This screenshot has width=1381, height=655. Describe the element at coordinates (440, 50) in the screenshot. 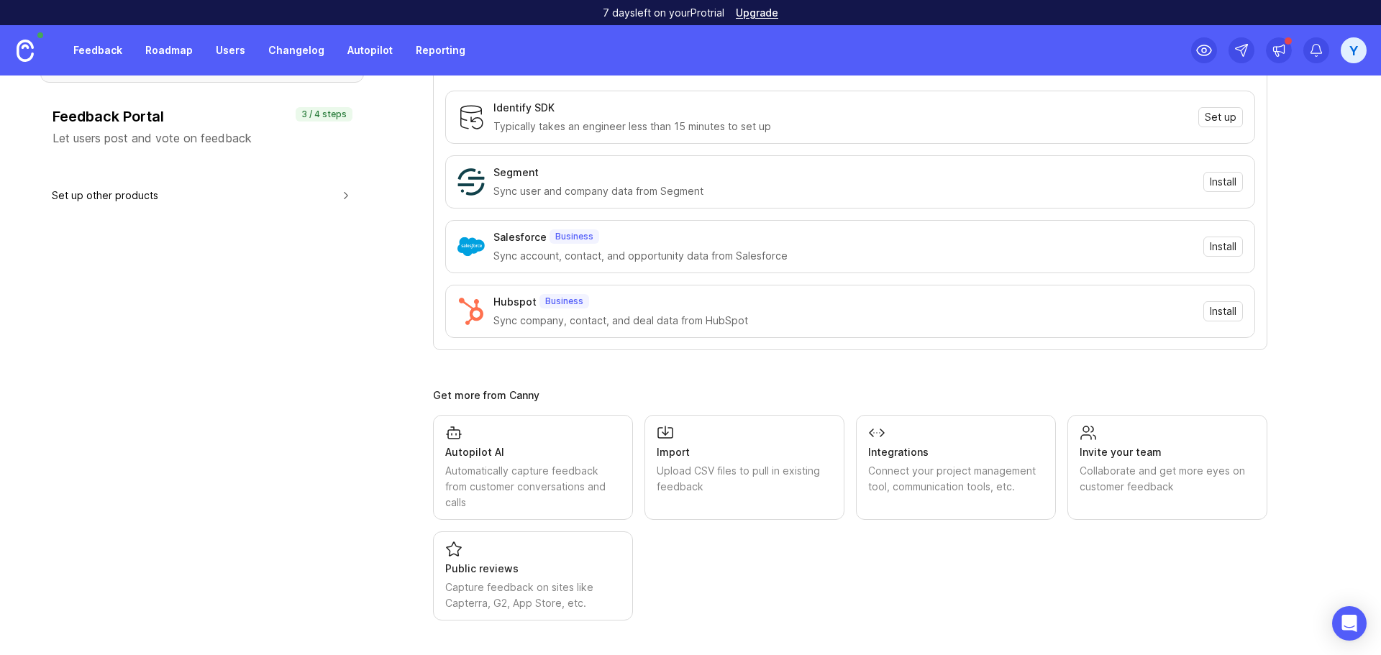

I see `a: Reporting` at that location.